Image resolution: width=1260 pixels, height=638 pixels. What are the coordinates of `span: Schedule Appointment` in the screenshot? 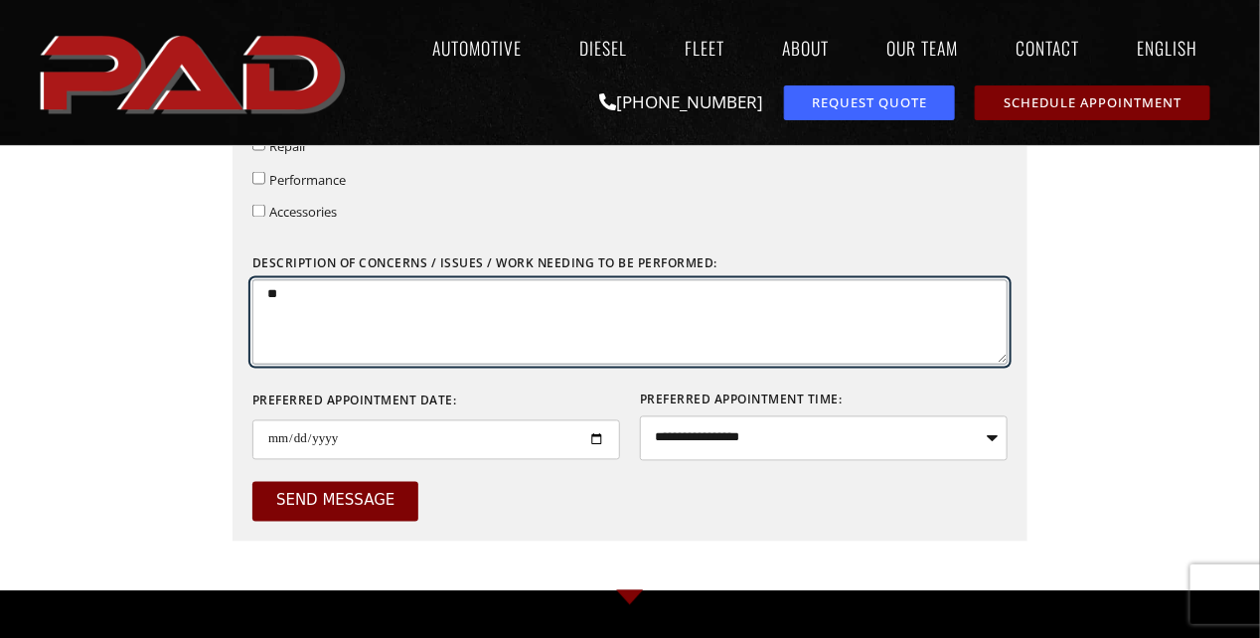 It's located at (1092, 102).